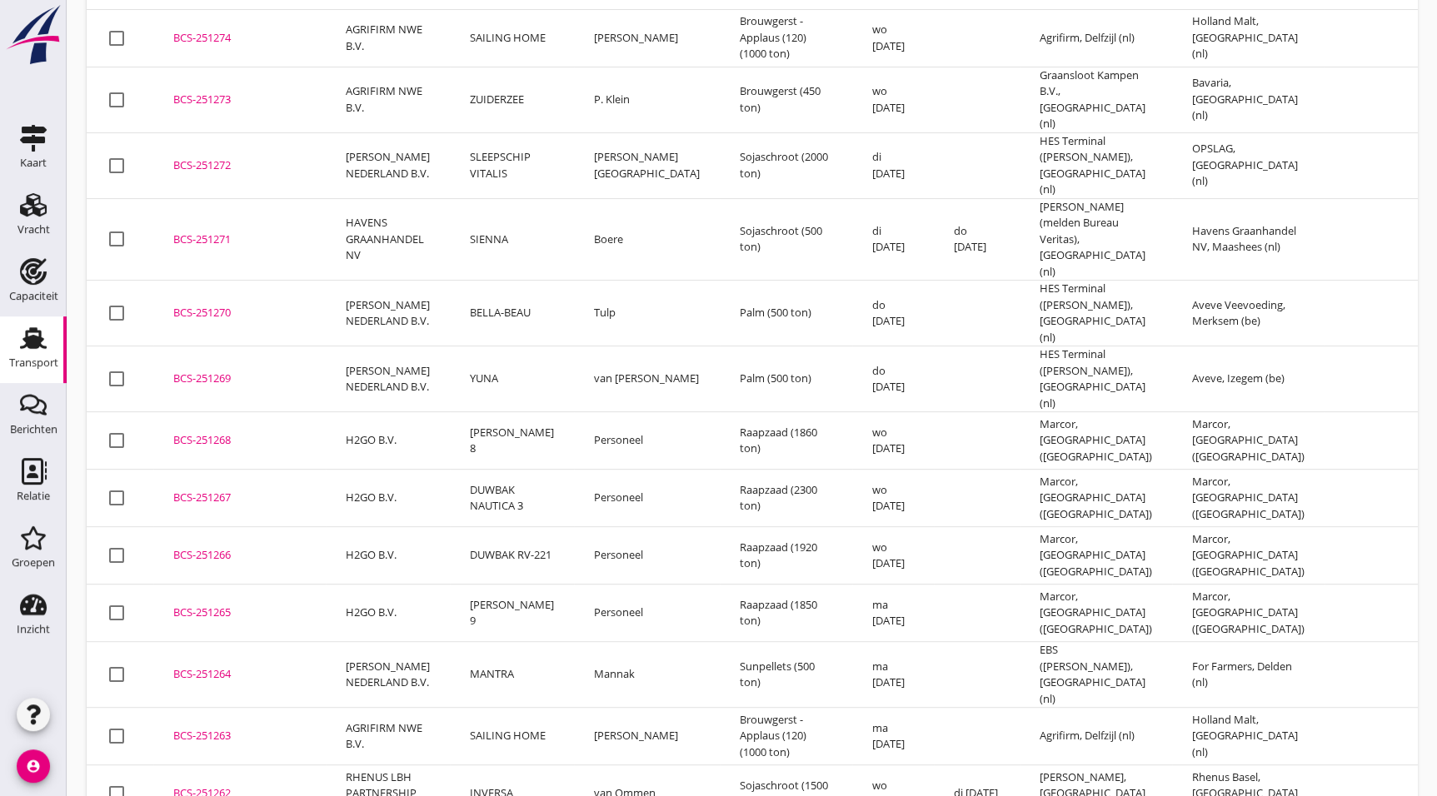 This screenshot has width=1437, height=796. I want to click on td: DUWBAK RV-221, so click(511, 556).